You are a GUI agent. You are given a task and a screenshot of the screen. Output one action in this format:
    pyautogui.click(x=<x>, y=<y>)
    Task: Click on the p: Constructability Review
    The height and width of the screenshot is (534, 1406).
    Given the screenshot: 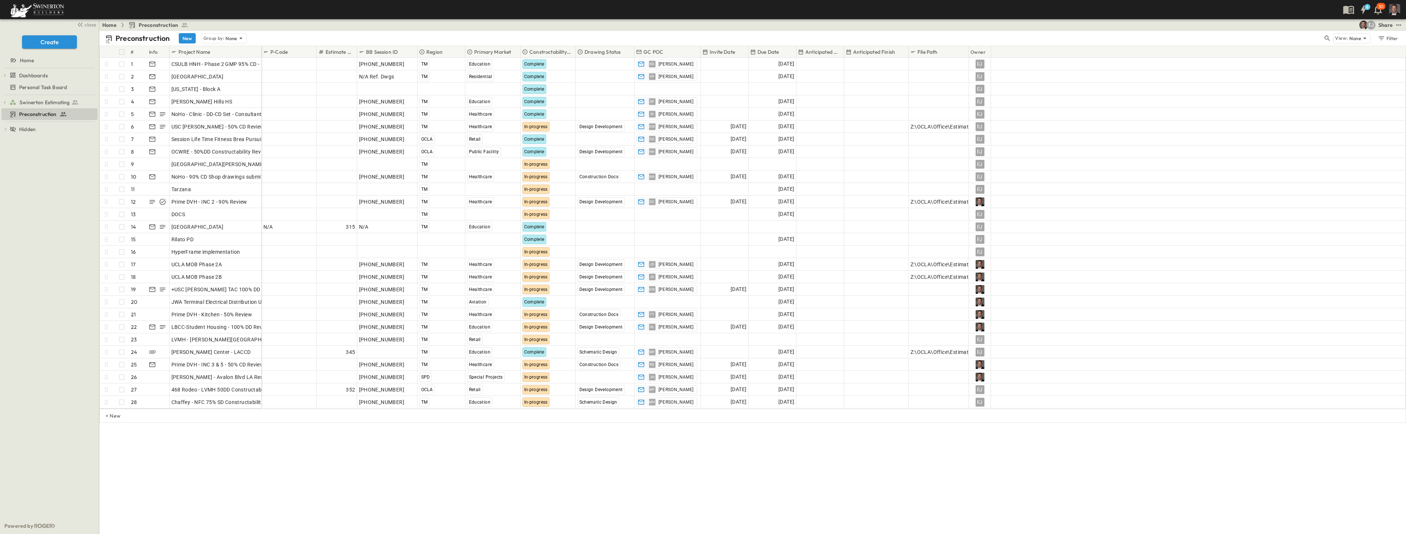 What is the action you would take?
    pyautogui.click(x=550, y=52)
    